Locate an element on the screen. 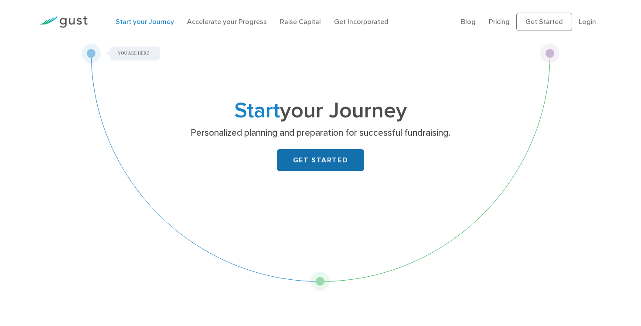 The width and height of the screenshot is (641, 326). a: Blog is located at coordinates (468, 21).